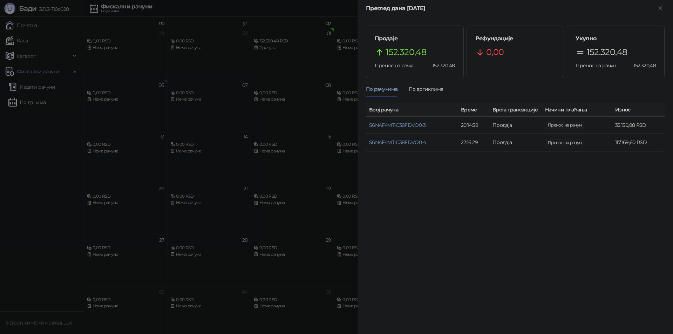 This screenshot has width=673, height=334. What do you see at coordinates (565, 125) in the screenshot?
I see `span: 35.150,88` at bounding box center [565, 125].